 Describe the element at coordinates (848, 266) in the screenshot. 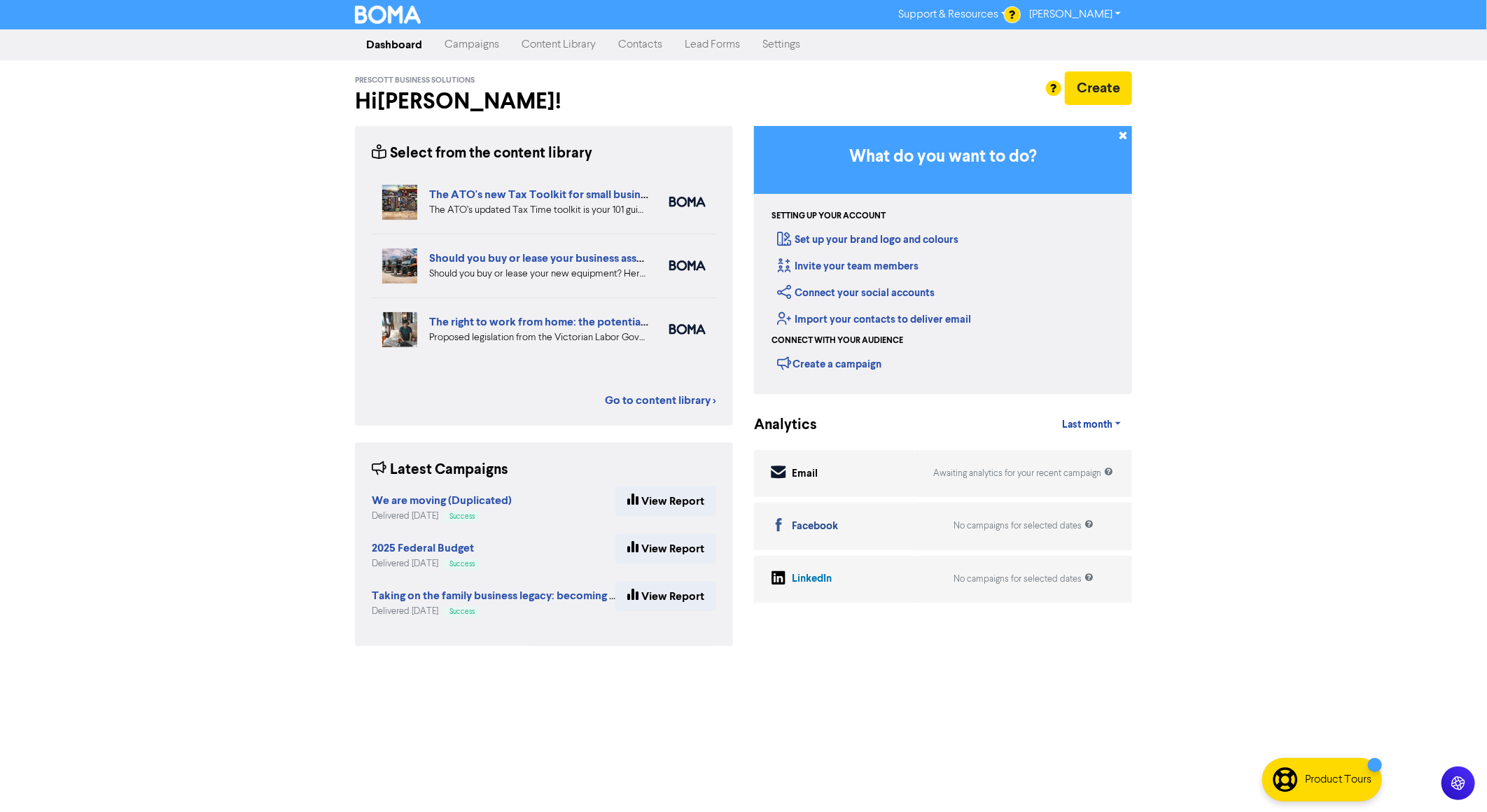

I see `a: Invite your team members` at that location.